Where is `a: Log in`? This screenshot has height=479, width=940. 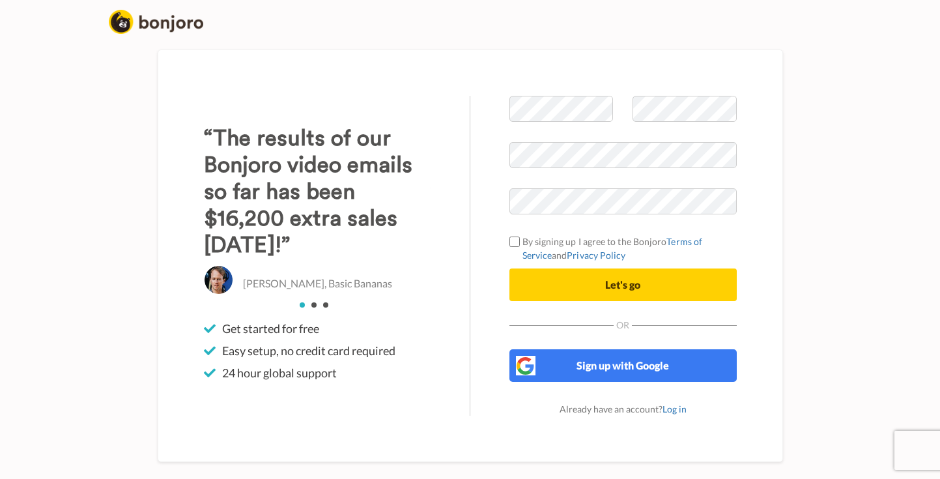
a: Log in is located at coordinates (674, 408).